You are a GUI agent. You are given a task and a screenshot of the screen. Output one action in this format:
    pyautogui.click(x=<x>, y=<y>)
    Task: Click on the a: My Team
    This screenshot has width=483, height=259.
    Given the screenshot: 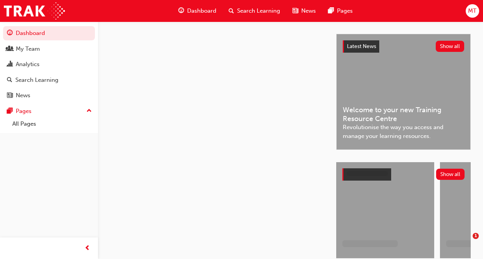 What is the action you would take?
    pyautogui.click(x=49, y=49)
    